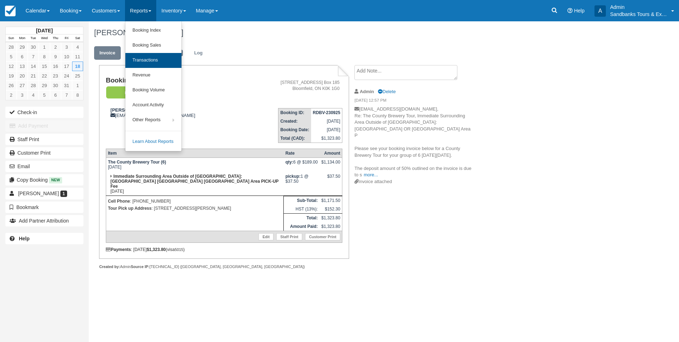 This screenshot has width=679, height=342. I want to click on a: 14, so click(33, 66).